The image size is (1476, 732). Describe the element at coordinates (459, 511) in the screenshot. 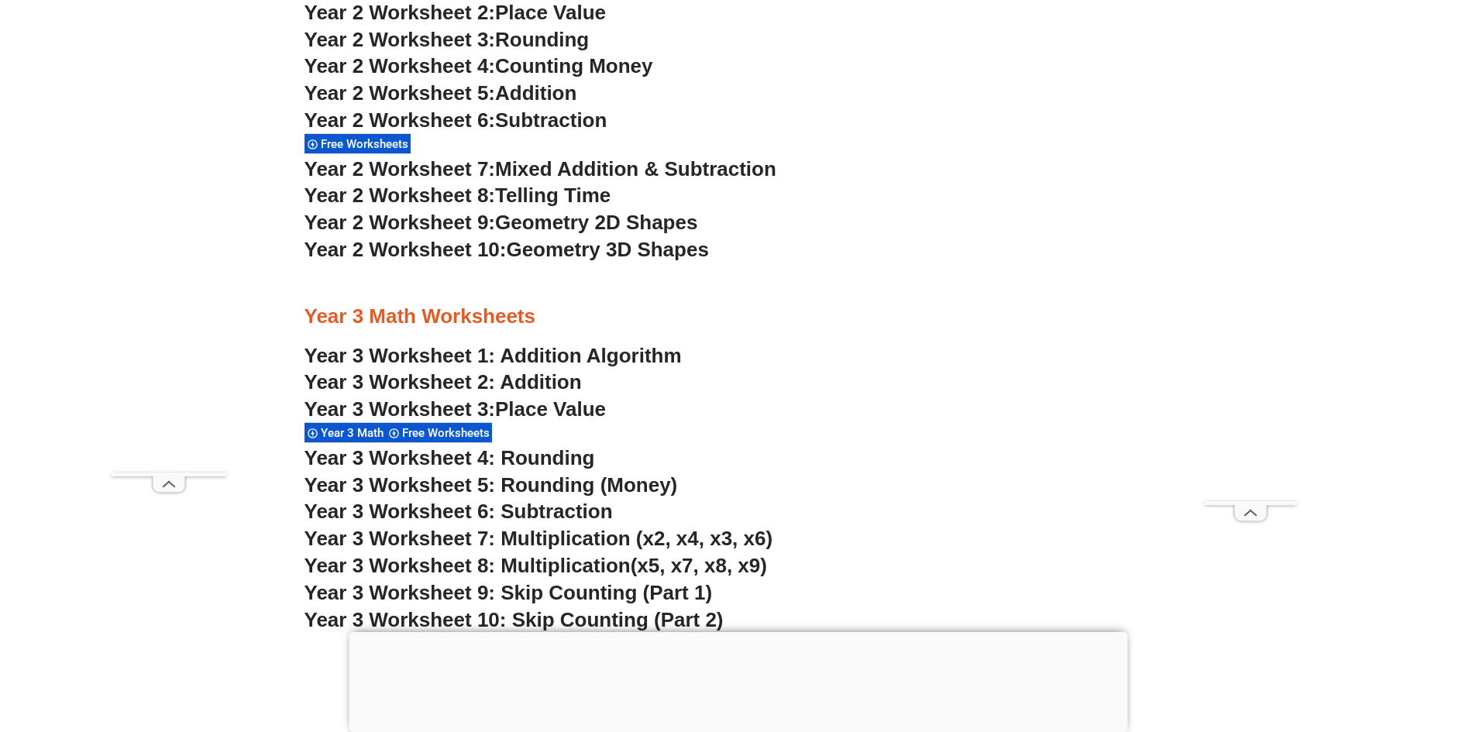

I see `a: Year 3 Worksheet 6: Subtraction` at that location.